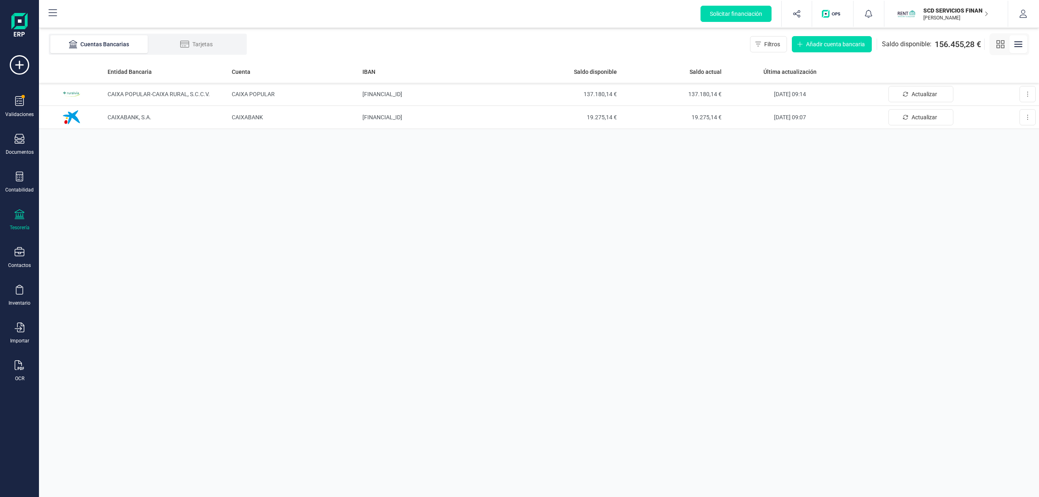  Describe the element at coordinates (19, 115) in the screenshot. I see `div: Validaciones` at that location.